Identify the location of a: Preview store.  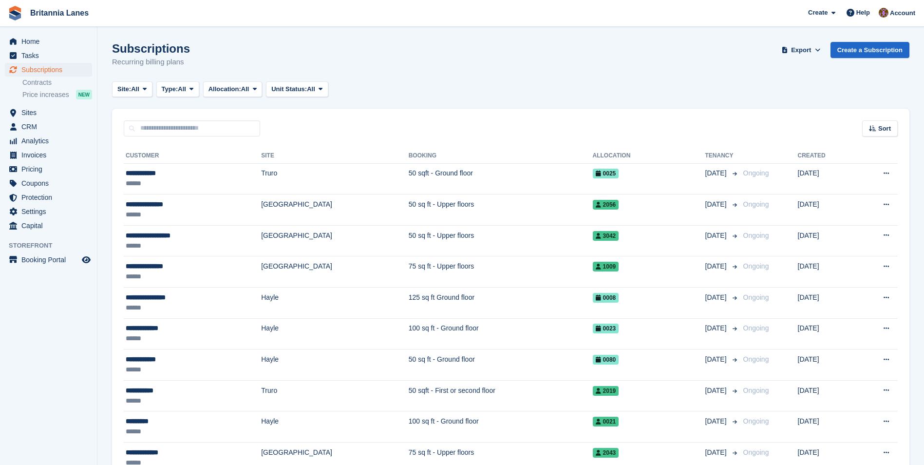
(86, 260).